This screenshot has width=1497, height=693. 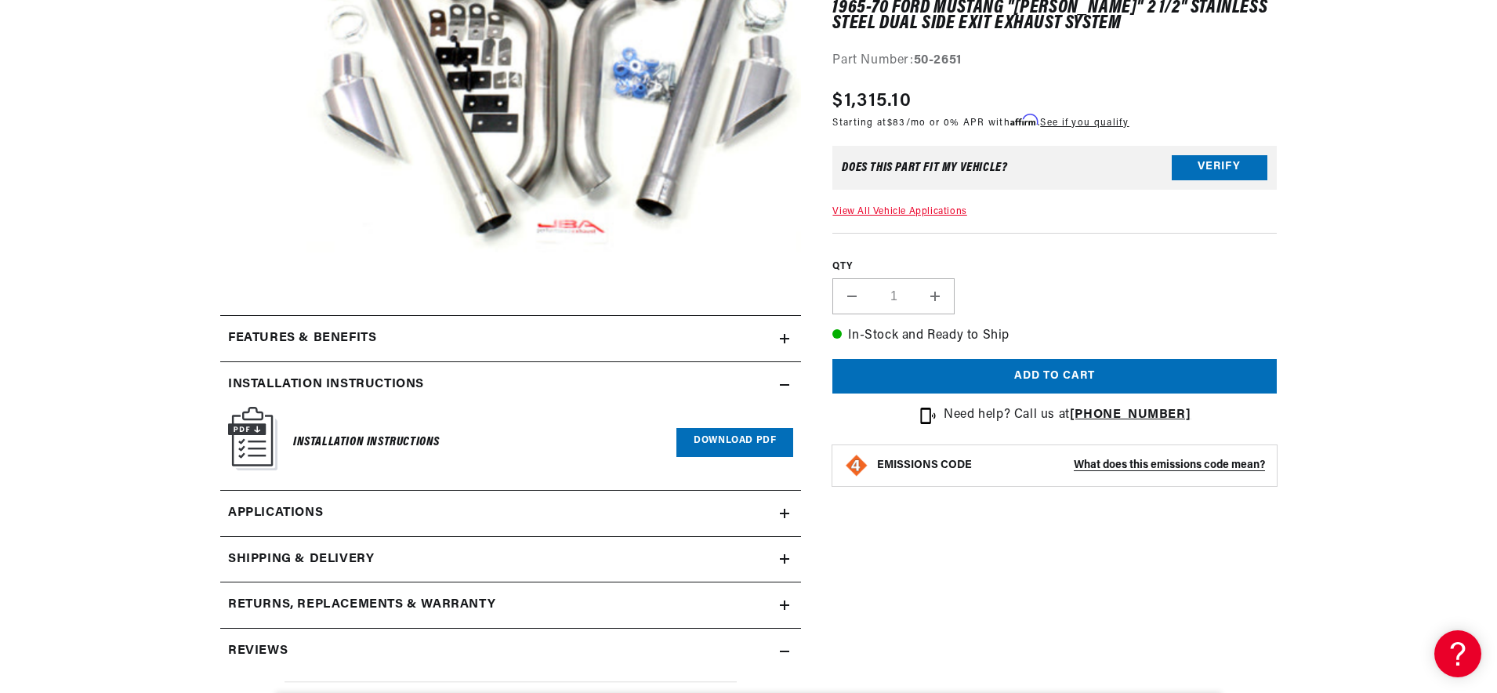 What do you see at coordinates (252, 438) in the screenshot?
I see `img: Instruction Manual` at bounding box center [252, 438].